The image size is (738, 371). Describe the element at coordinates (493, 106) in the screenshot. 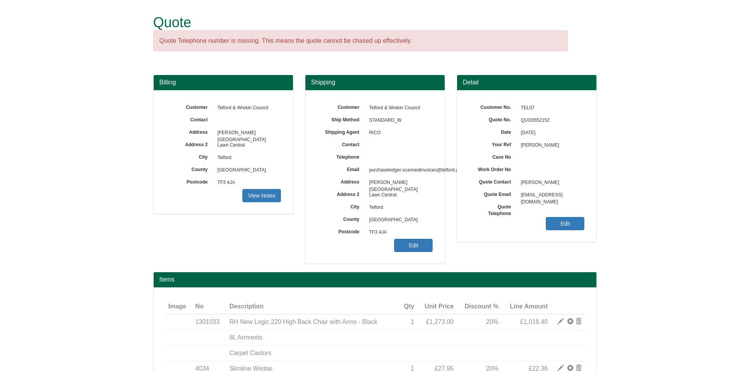

I see `label: Customer No.` at that location.